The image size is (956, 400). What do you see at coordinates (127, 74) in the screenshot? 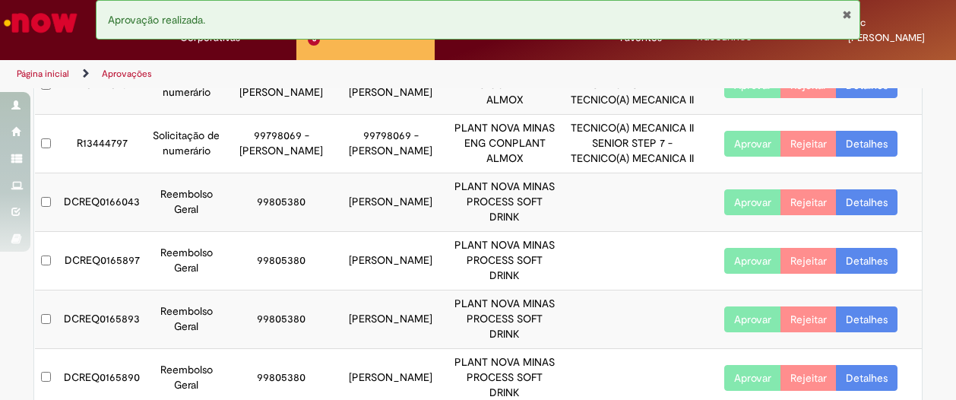
I see `a: Aprovações` at bounding box center [127, 74].